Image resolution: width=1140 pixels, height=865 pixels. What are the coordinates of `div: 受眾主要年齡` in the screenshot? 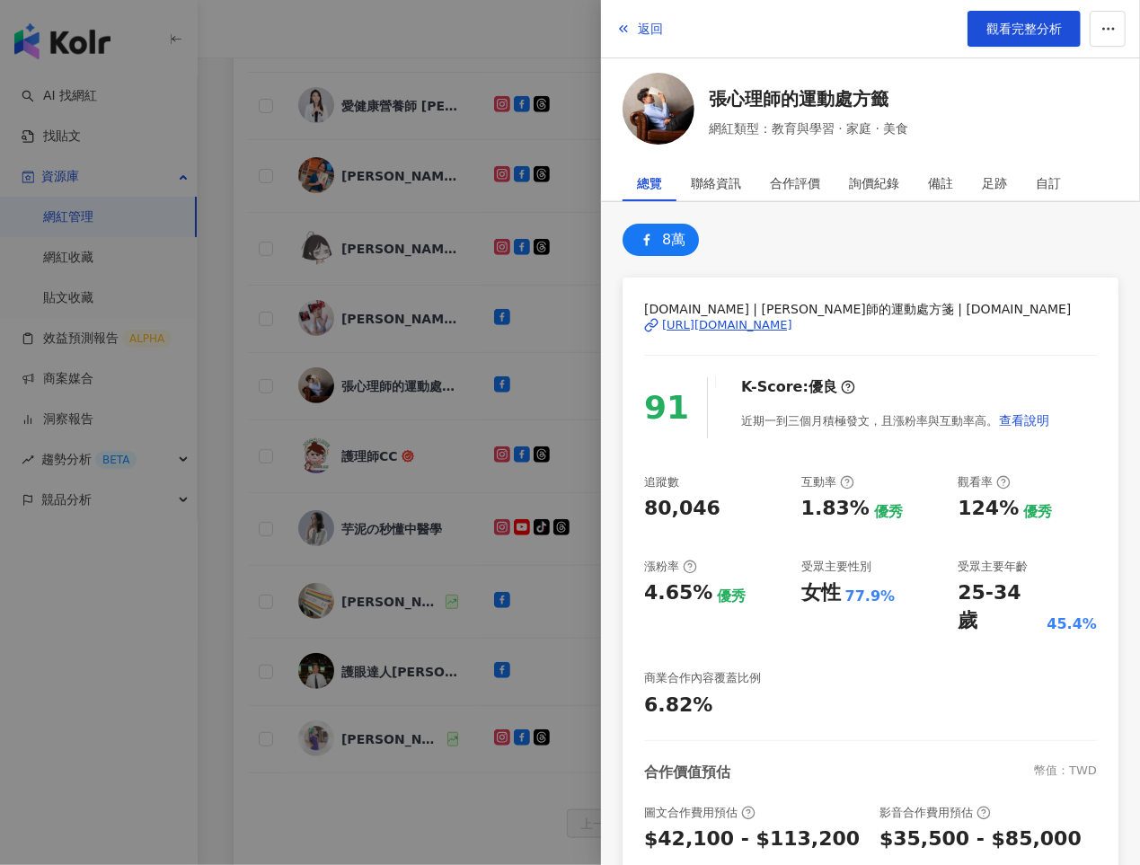 It's located at (993, 567).